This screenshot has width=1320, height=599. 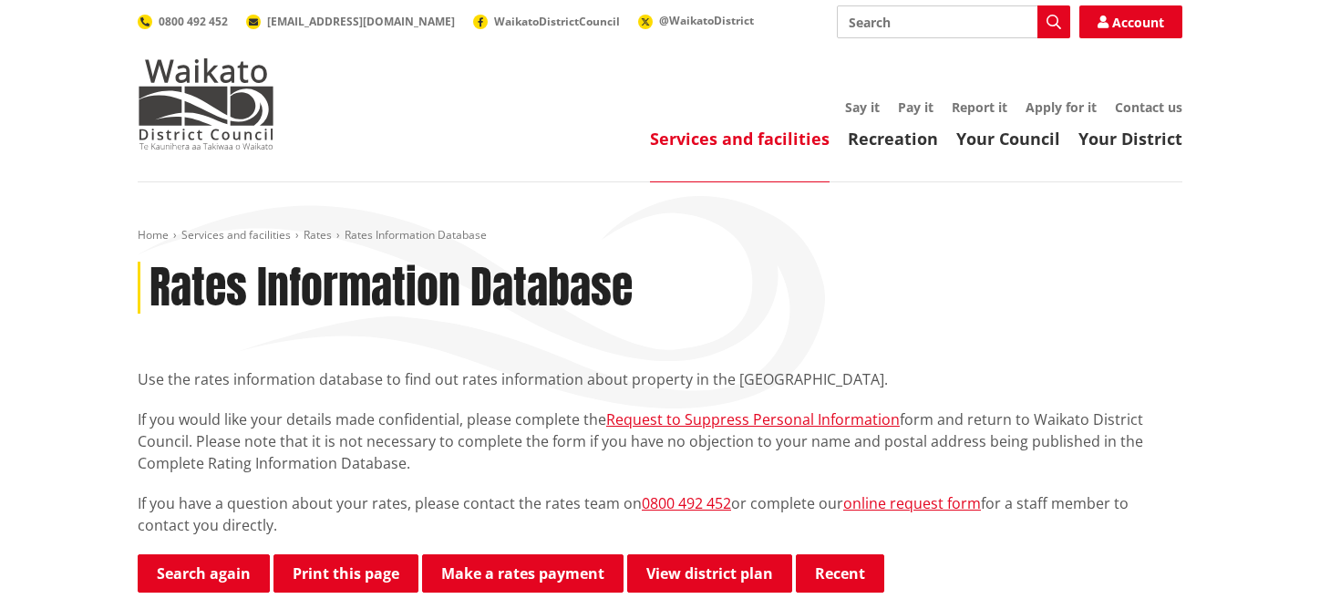 I want to click on a: Request to Suppress Personal Information, so click(x=753, y=419).